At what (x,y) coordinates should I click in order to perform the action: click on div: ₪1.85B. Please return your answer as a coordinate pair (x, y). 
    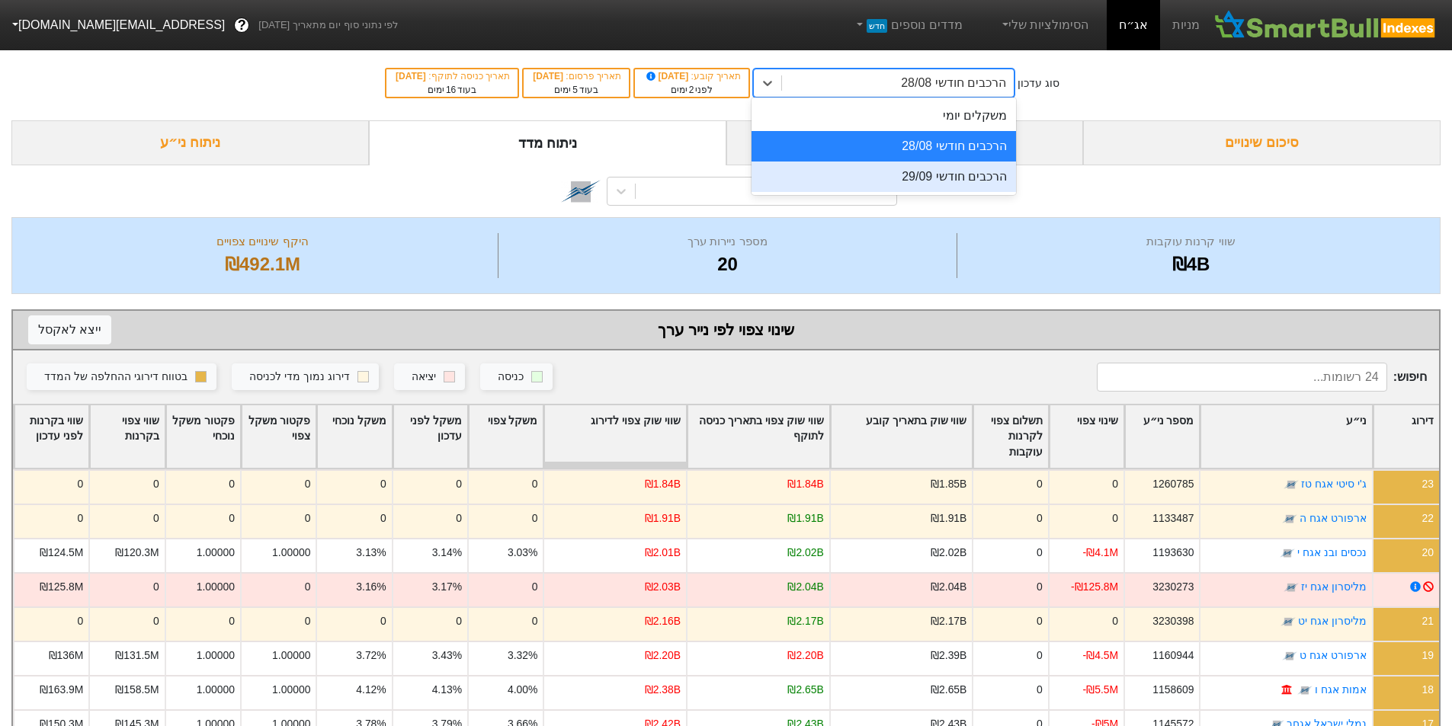
    Looking at the image, I should click on (948, 484).